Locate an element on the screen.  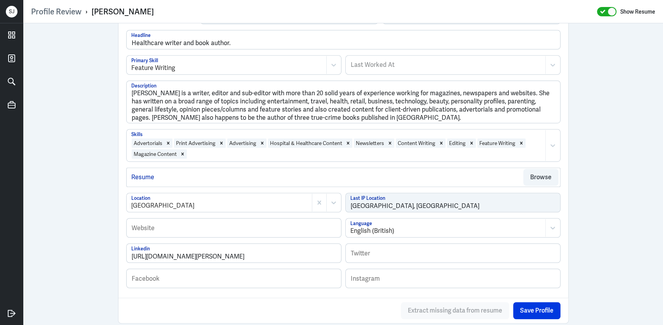
div: AdvertisingRemove Advertising is located at coordinates (247, 143).